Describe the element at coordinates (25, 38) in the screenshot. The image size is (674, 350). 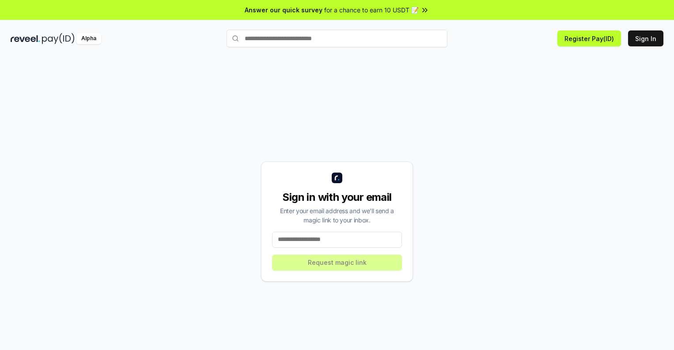
I see `img: reveel_dark` at that location.